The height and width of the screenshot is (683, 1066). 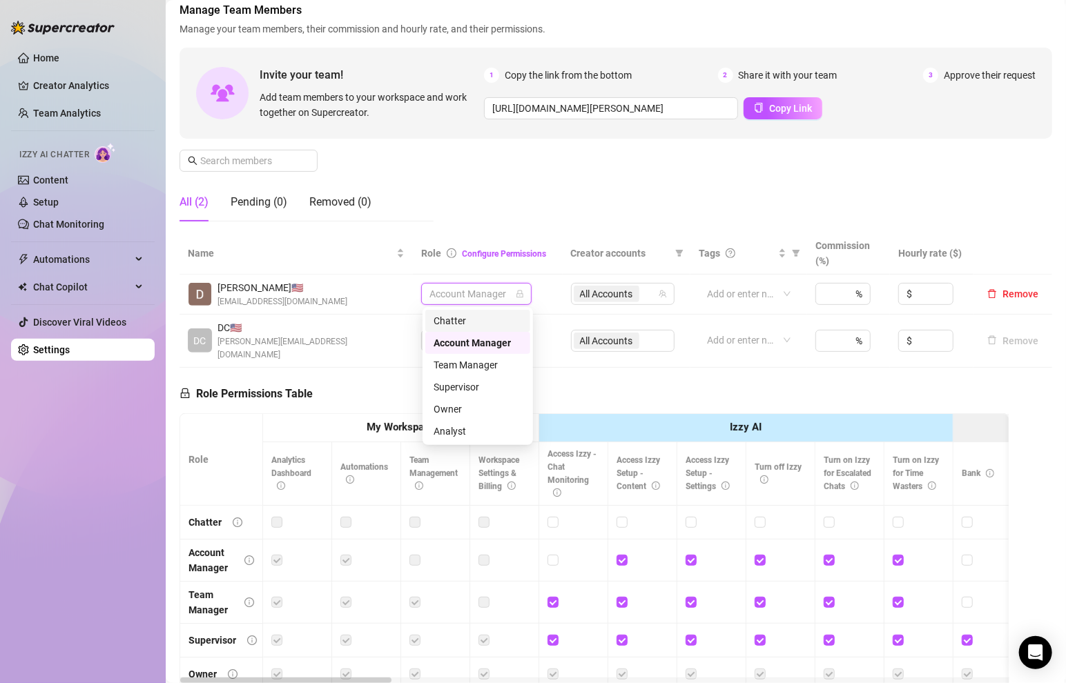 I want to click on span: 2, so click(x=725, y=75).